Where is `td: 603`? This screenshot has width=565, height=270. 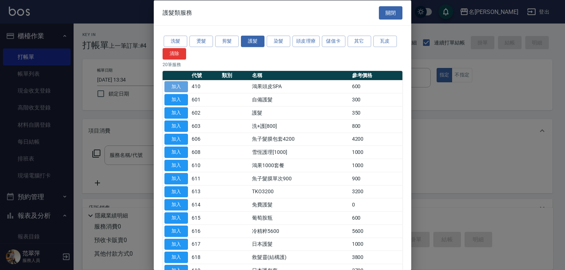
td: 603 is located at coordinates (205, 126).